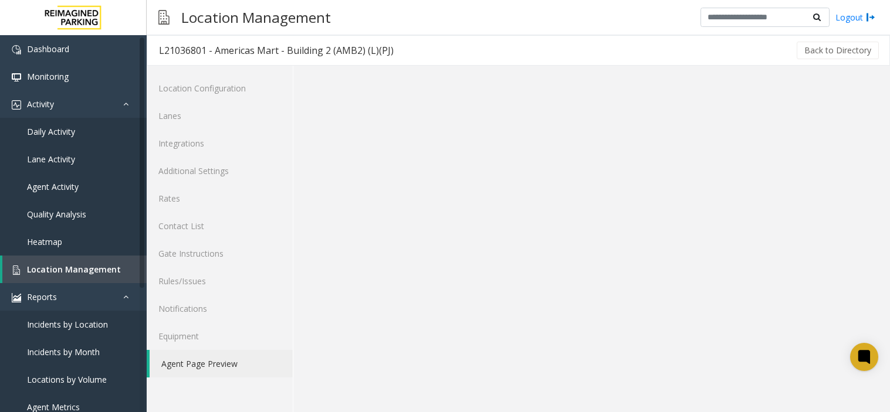 This screenshot has width=890, height=412. What do you see at coordinates (276, 50) in the screenshot?
I see `div: L21036801 - Americas Mart - Building 2 (AMB2) (L)(PJ)` at bounding box center [276, 50].